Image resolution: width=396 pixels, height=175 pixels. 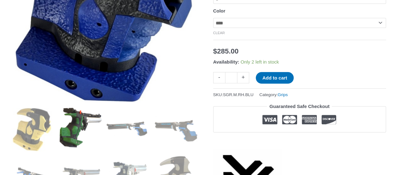 What do you see at coordinates (32, 129) in the screenshot?
I see `img: SmartGrip - Modular Pistol Grip` at bounding box center [32, 129].